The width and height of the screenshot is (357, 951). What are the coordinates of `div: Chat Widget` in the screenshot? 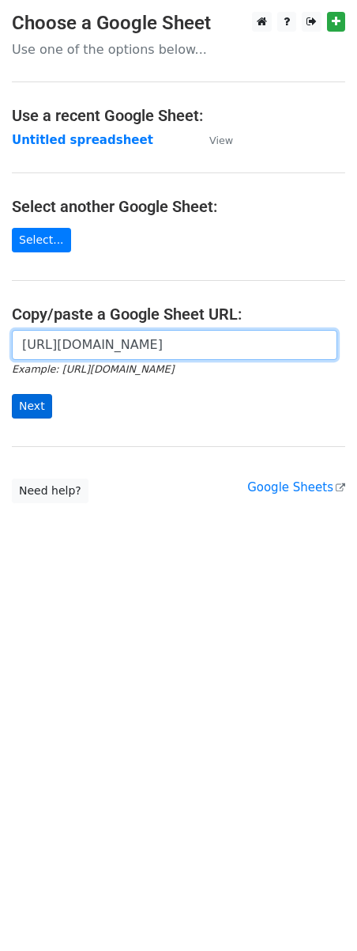 It's located at (318, 913).